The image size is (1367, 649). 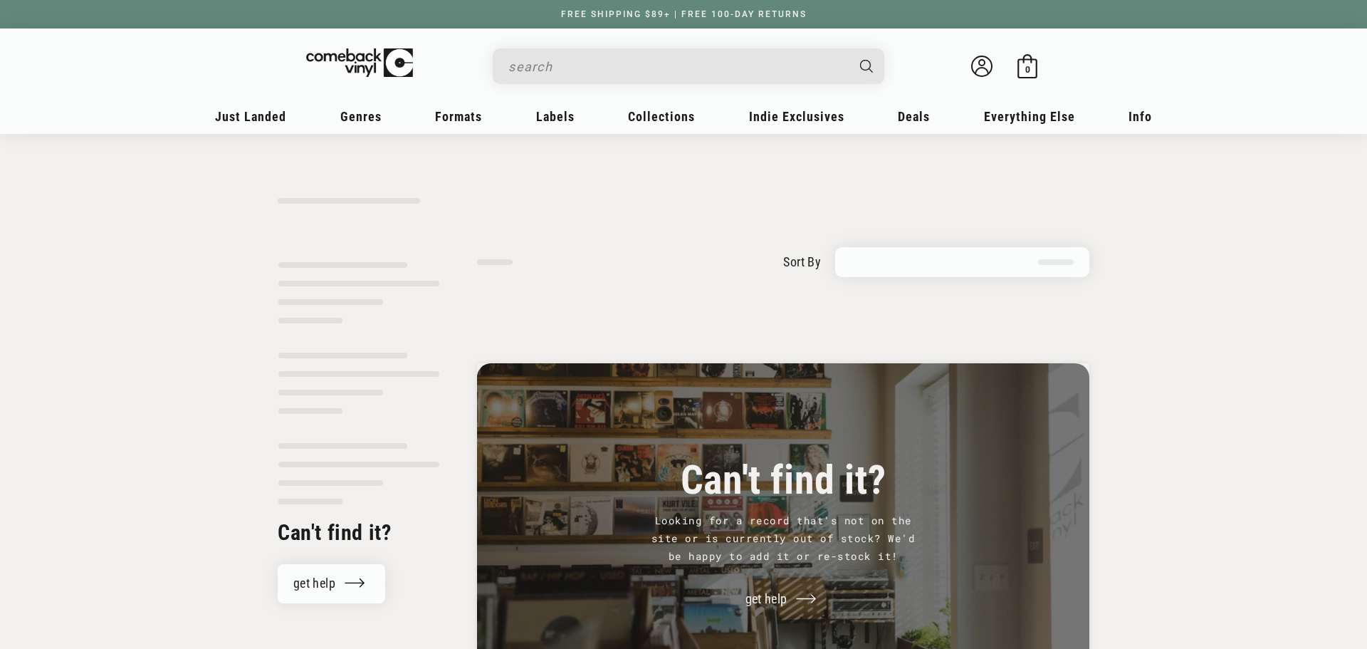 What do you see at coordinates (914, 116) in the screenshot?
I see `span: Deals` at bounding box center [914, 116].